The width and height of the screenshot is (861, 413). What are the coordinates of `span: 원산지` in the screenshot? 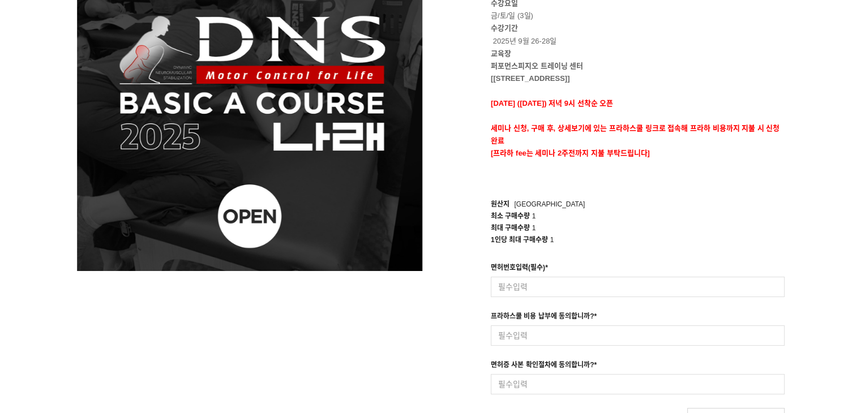 It's located at (500, 204).